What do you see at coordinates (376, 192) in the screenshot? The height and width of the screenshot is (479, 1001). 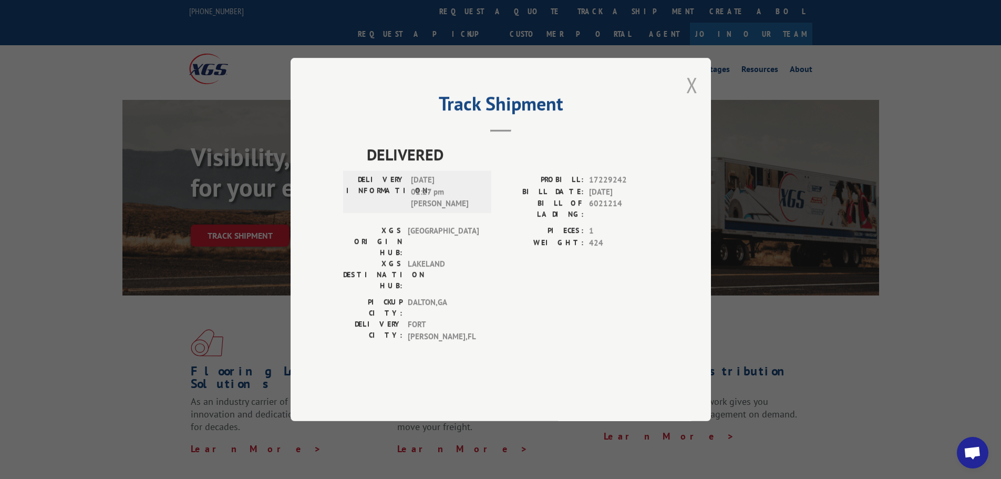 I see `label: DELIVERY INFORMATION:` at bounding box center [376, 192].